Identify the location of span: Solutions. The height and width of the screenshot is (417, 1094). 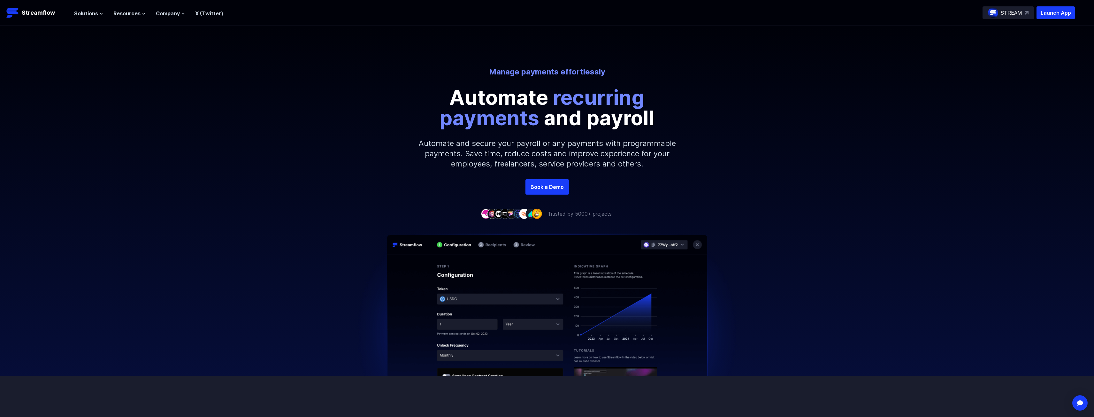
(86, 13).